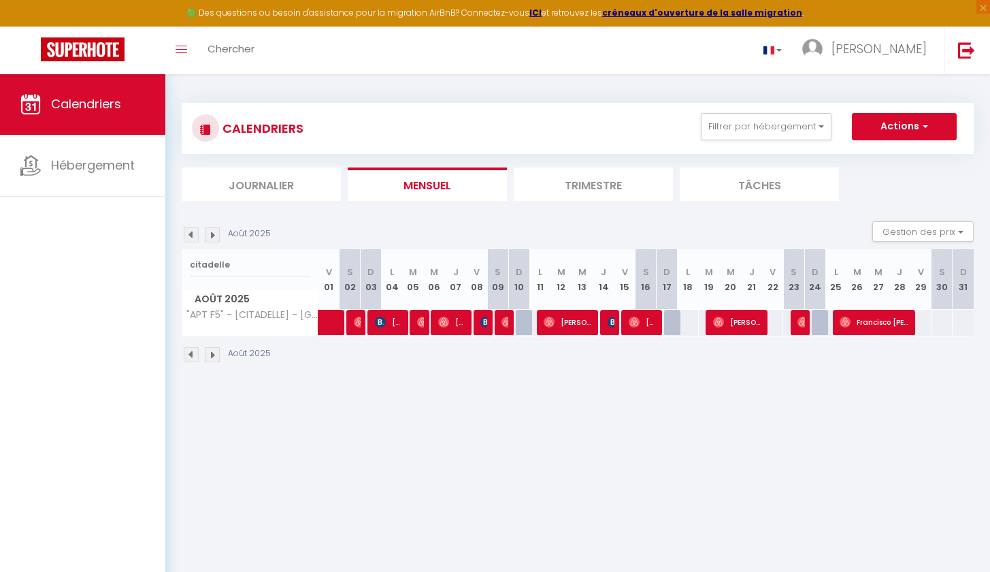 The height and width of the screenshot is (572, 990). What do you see at coordinates (413, 279) in the screenshot?
I see `th: 05` at bounding box center [413, 279].